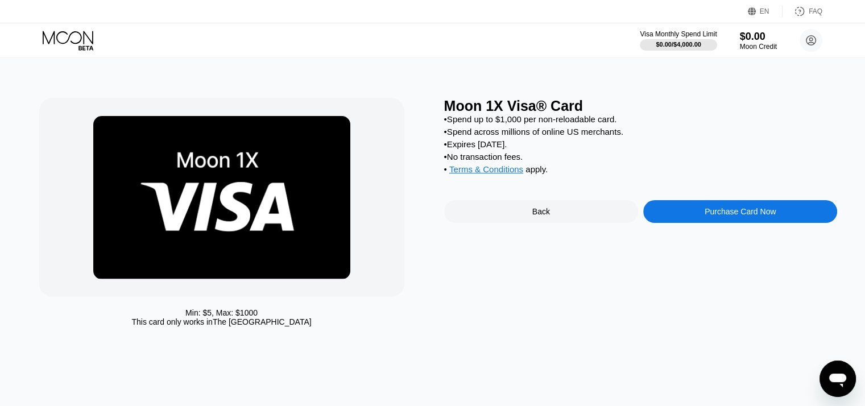 This screenshot has width=865, height=406. What do you see at coordinates (758, 40) in the screenshot?
I see `div: $0.00Moon Credit` at bounding box center [758, 40].